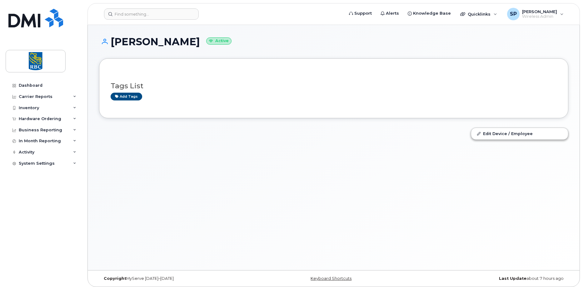  I want to click on h3: Tags List, so click(334, 86).